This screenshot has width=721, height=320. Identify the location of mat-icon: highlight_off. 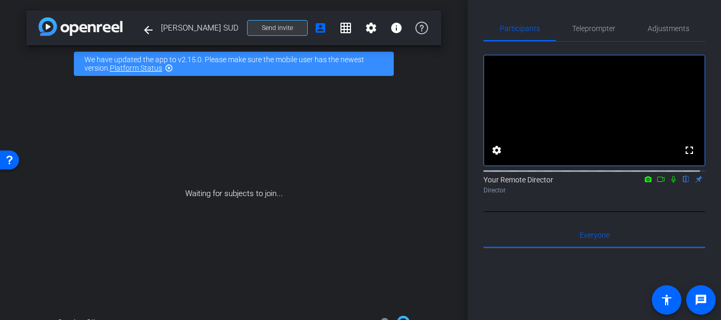
(169, 68).